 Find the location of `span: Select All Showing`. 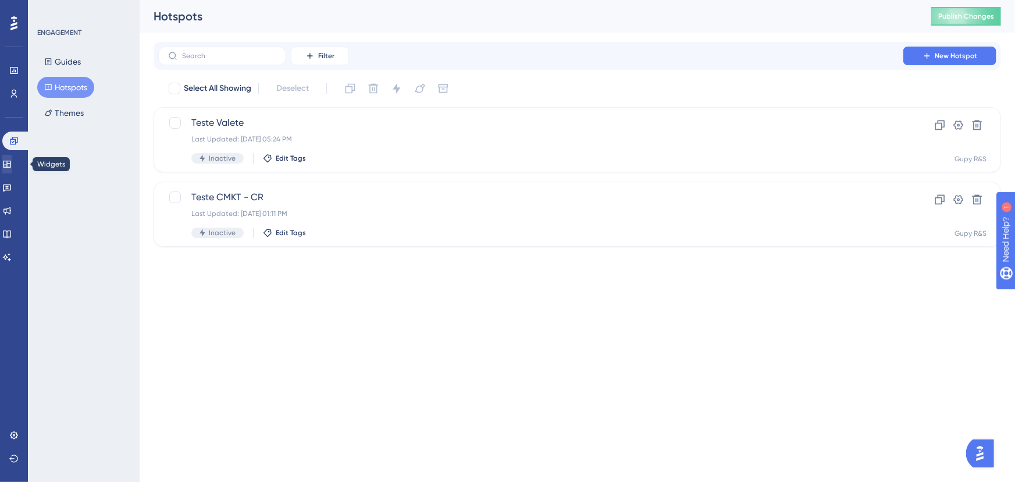

span: Select All Showing is located at coordinates (218, 88).